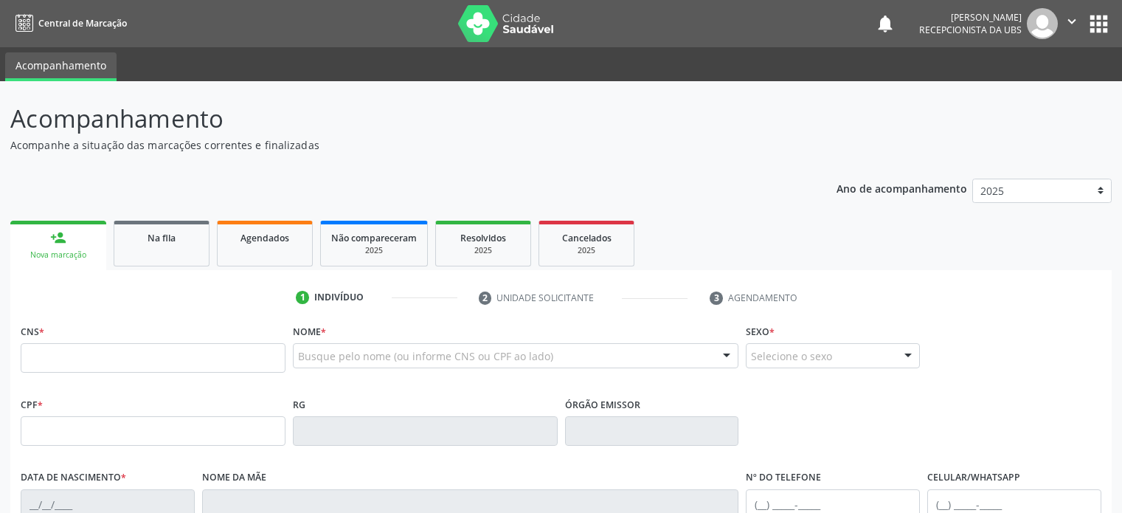 This screenshot has width=1122, height=513. What do you see at coordinates (374, 238) in the screenshot?
I see `span: Não compareceram` at bounding box center [374, 238].